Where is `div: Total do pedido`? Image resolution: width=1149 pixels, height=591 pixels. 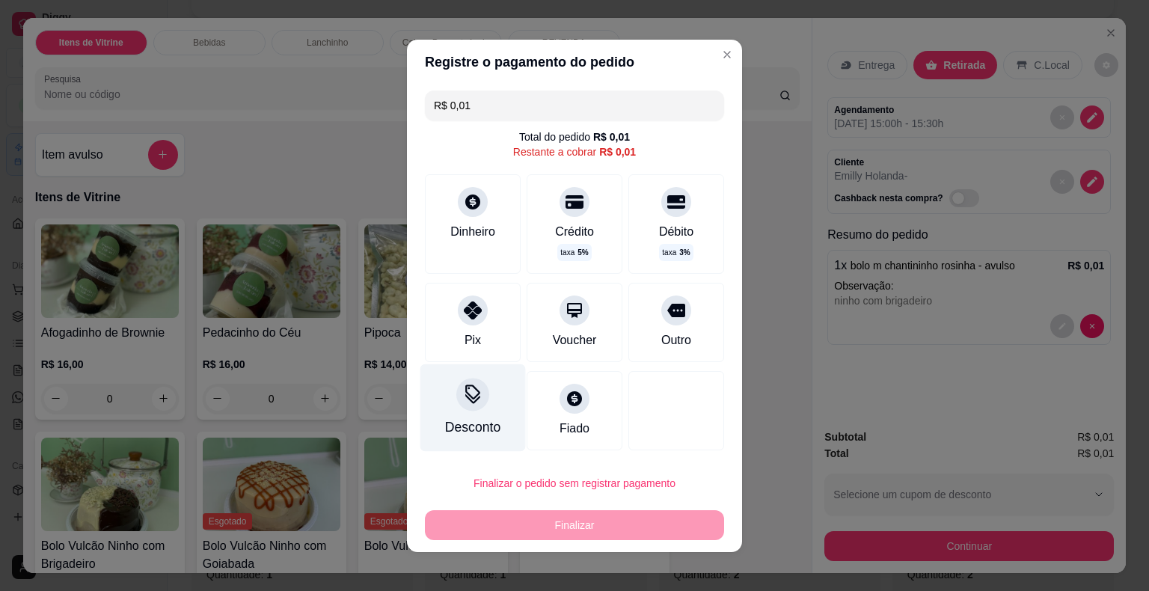 div: Total do pedido is located at coordinates (575, 137).